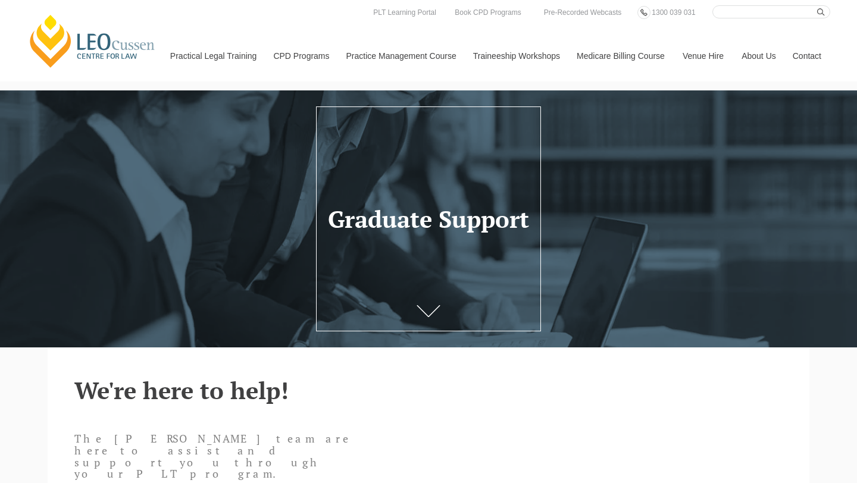  Describe the element at coordinates (428, 390) in the screenshot. I see `h2: We're here to help!` at that location.